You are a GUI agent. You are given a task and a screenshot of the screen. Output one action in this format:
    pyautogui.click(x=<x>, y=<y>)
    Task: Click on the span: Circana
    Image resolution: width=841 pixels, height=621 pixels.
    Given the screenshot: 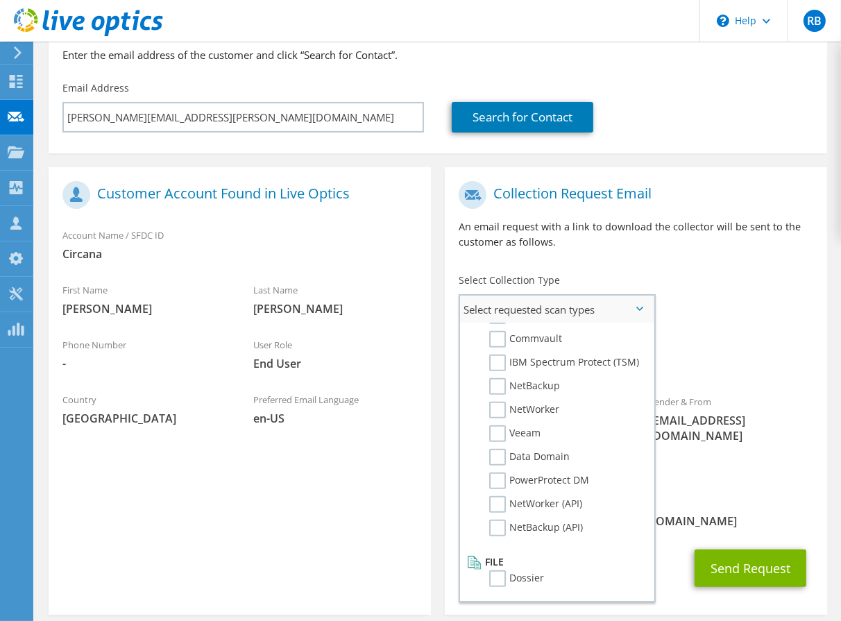 What is the action you would take?
    pyautogui.click(x=239, y=254)
    